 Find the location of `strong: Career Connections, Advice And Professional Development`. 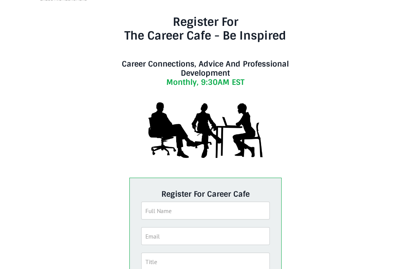

strong: Career Connections, Advice And Professional Development is located at coordinates (205, 69).